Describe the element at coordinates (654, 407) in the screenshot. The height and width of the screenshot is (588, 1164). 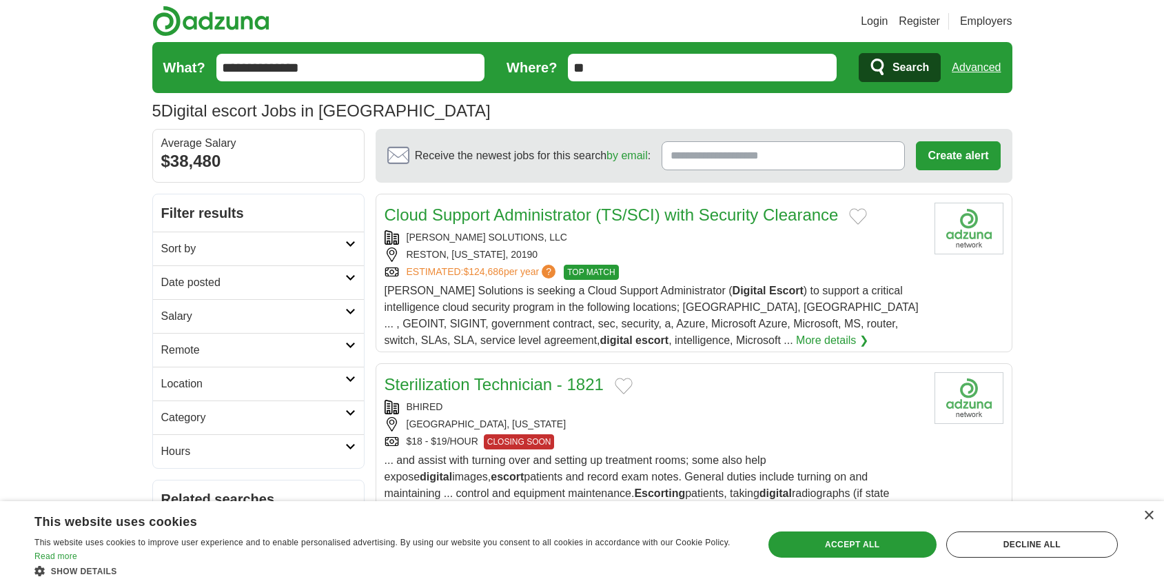
I see `div: BHIRED` at that location.